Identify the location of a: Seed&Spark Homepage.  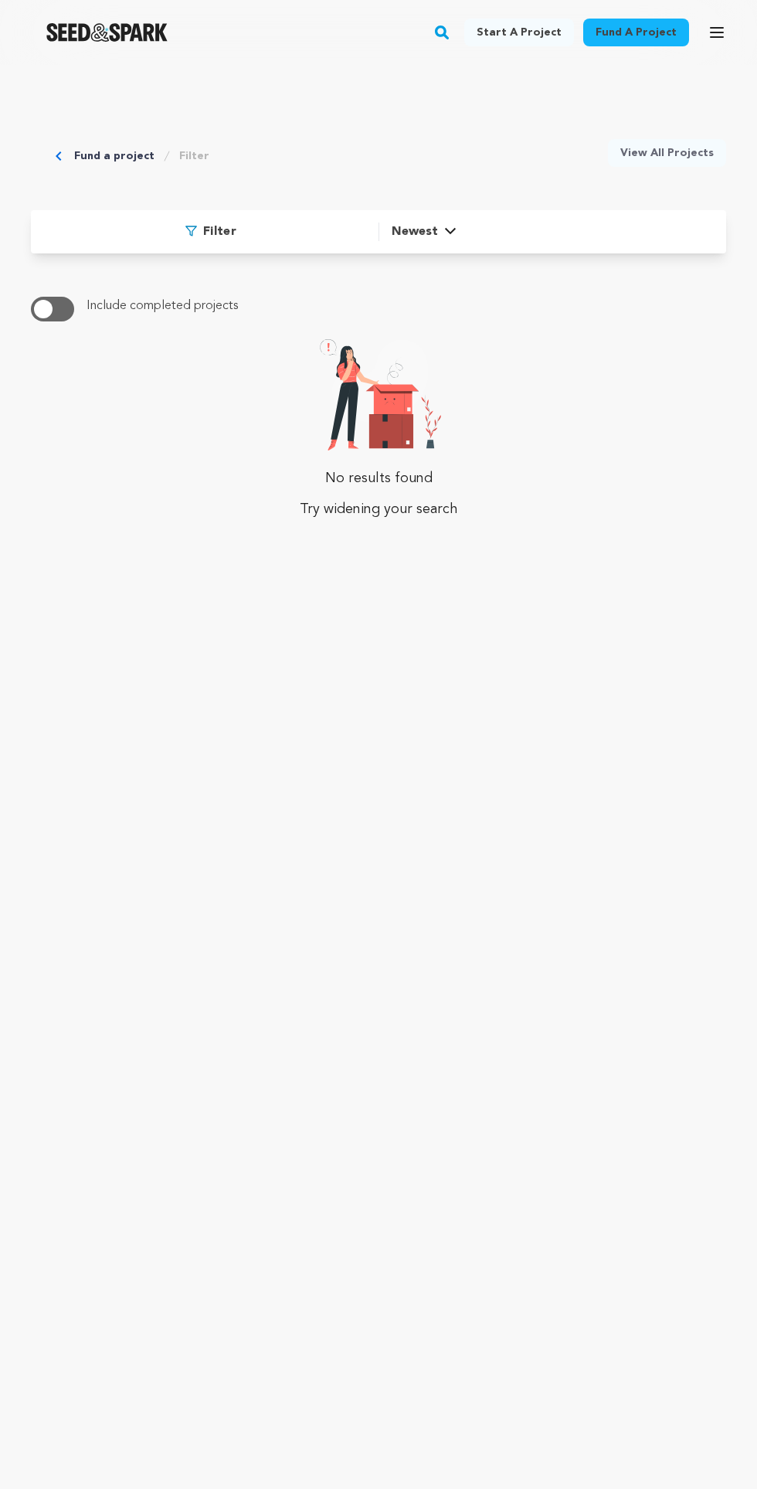
(107, 32).